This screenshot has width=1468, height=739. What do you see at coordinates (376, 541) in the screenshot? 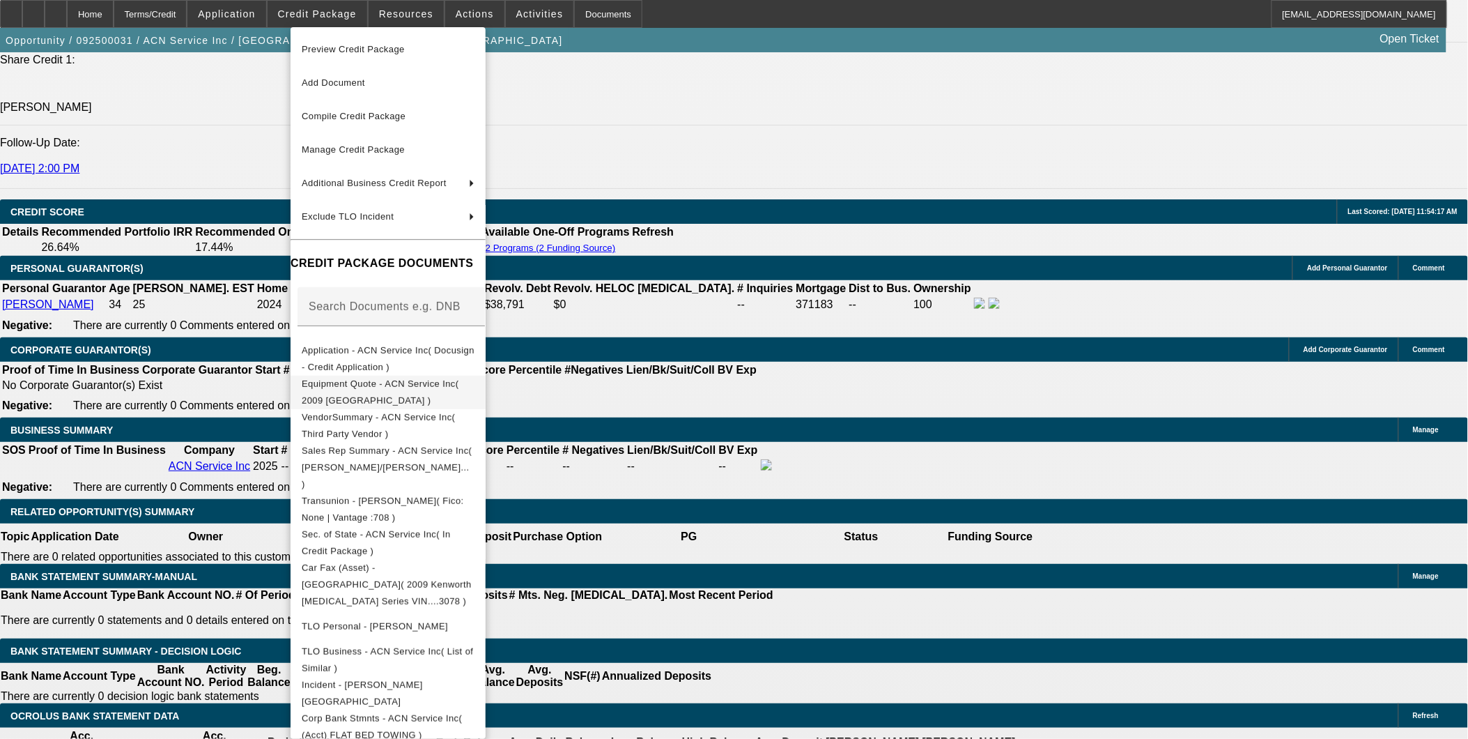
I see `span: Sec. of State - ACN Service Inc( In Credit Package )` at bounding box center [376, 541].